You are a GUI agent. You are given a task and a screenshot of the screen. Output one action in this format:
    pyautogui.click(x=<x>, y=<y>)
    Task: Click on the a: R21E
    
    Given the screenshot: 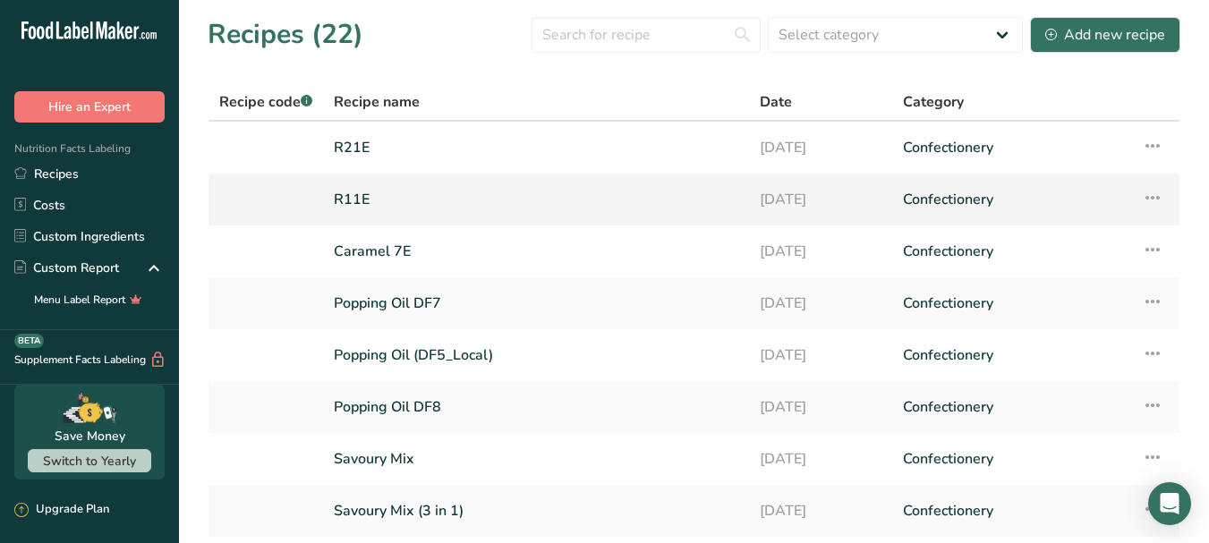 What is the action you would take?
    pyautogui.click(x=536, y=148)
    